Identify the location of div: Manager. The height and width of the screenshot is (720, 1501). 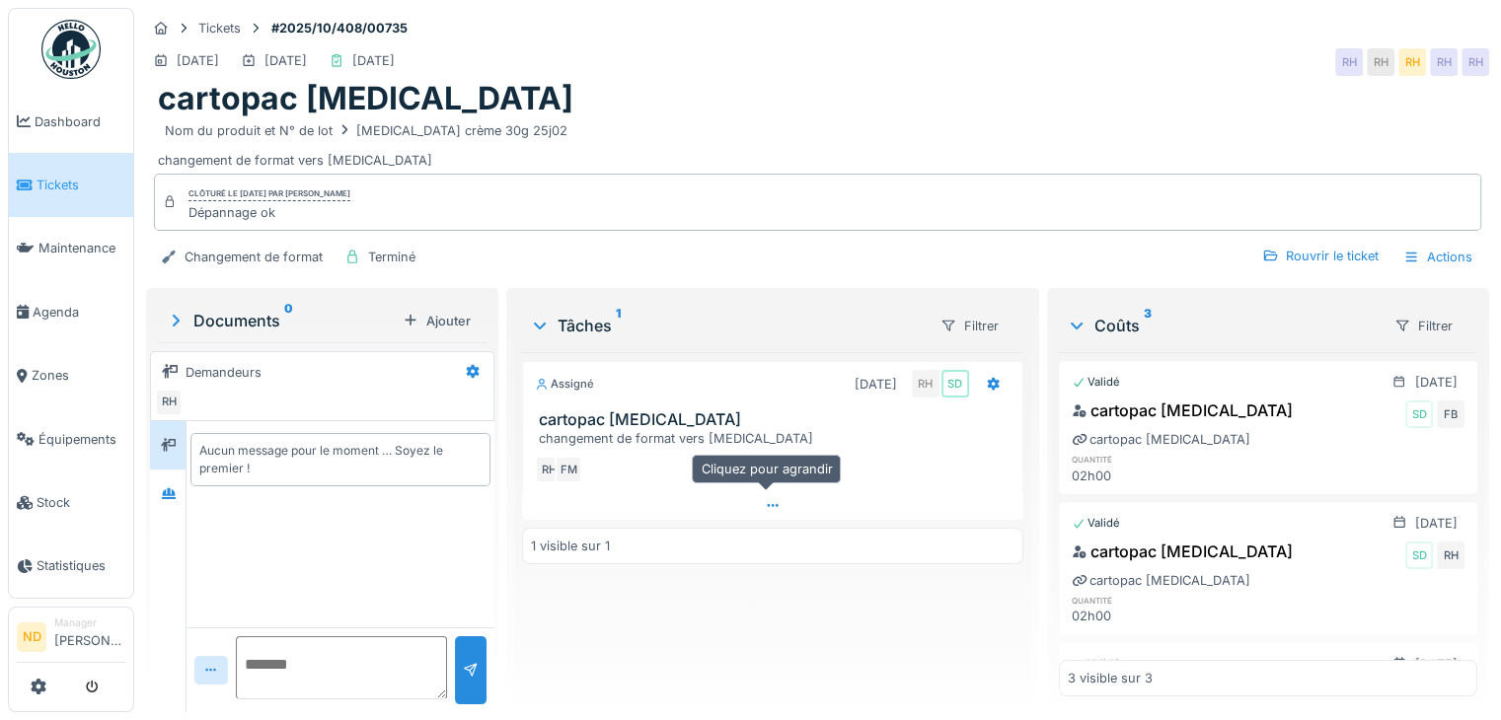
(90, 623).